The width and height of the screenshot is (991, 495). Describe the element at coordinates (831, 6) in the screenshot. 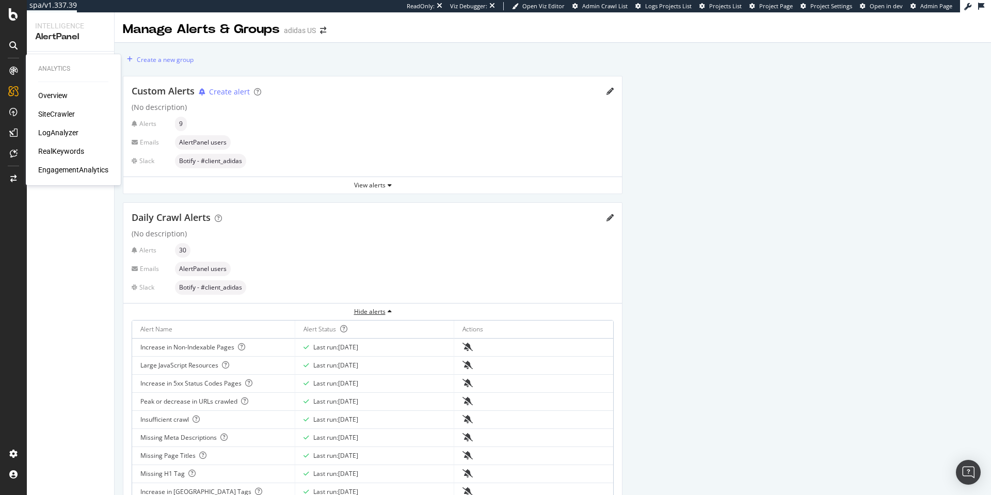

I see `span: Project Settings` at that location.